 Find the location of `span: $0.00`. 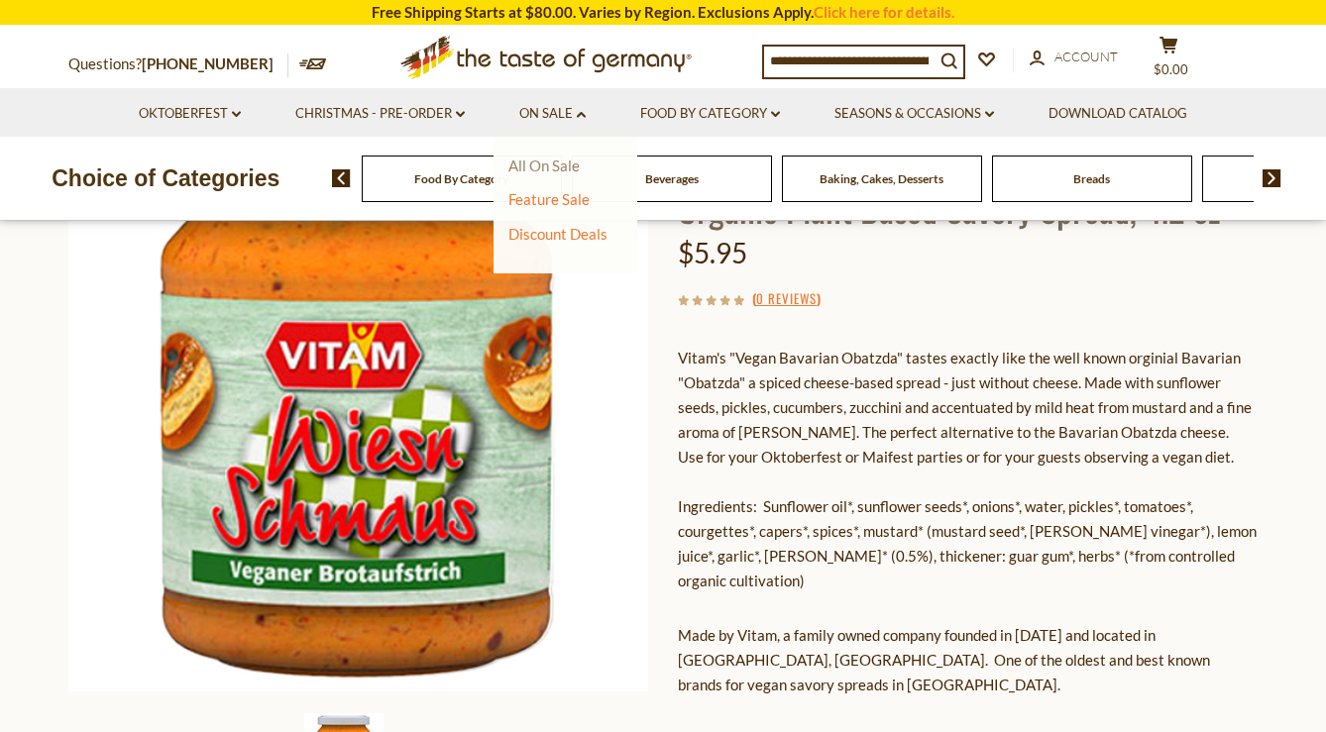

span: $0.00 is located at coordinates (1170, 69).